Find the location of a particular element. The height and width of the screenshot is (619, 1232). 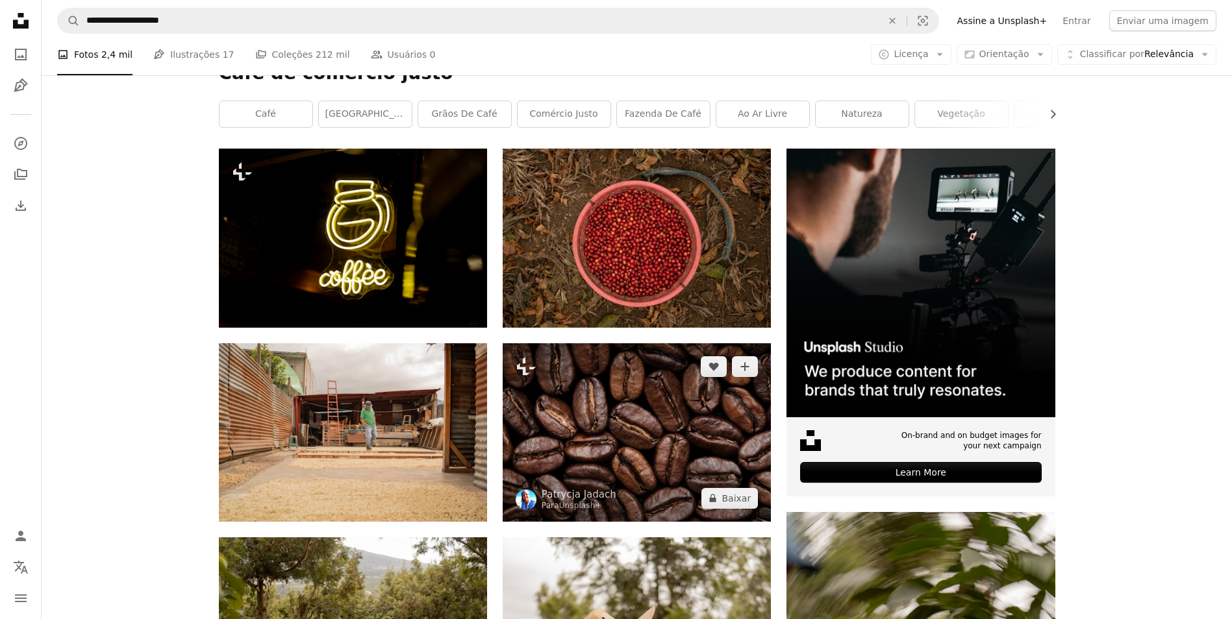

a: Um balde cheio de bagas vermelhas sentadas no chão is located at coordinates (636, 238).